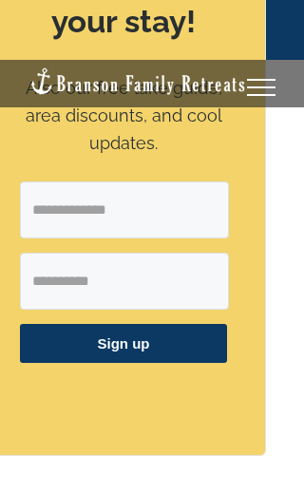  I want to click on img: Branson Family Retreats Logo, so click(138, 81).